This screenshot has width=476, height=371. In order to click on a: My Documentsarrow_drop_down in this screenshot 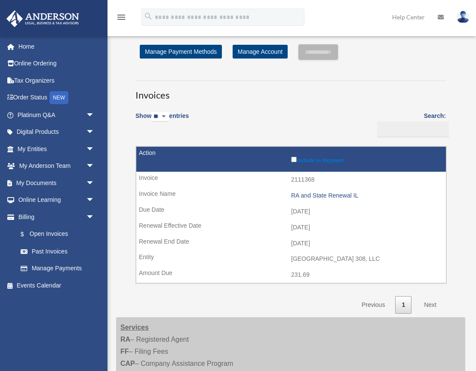, I will do `click(57, 183)`.